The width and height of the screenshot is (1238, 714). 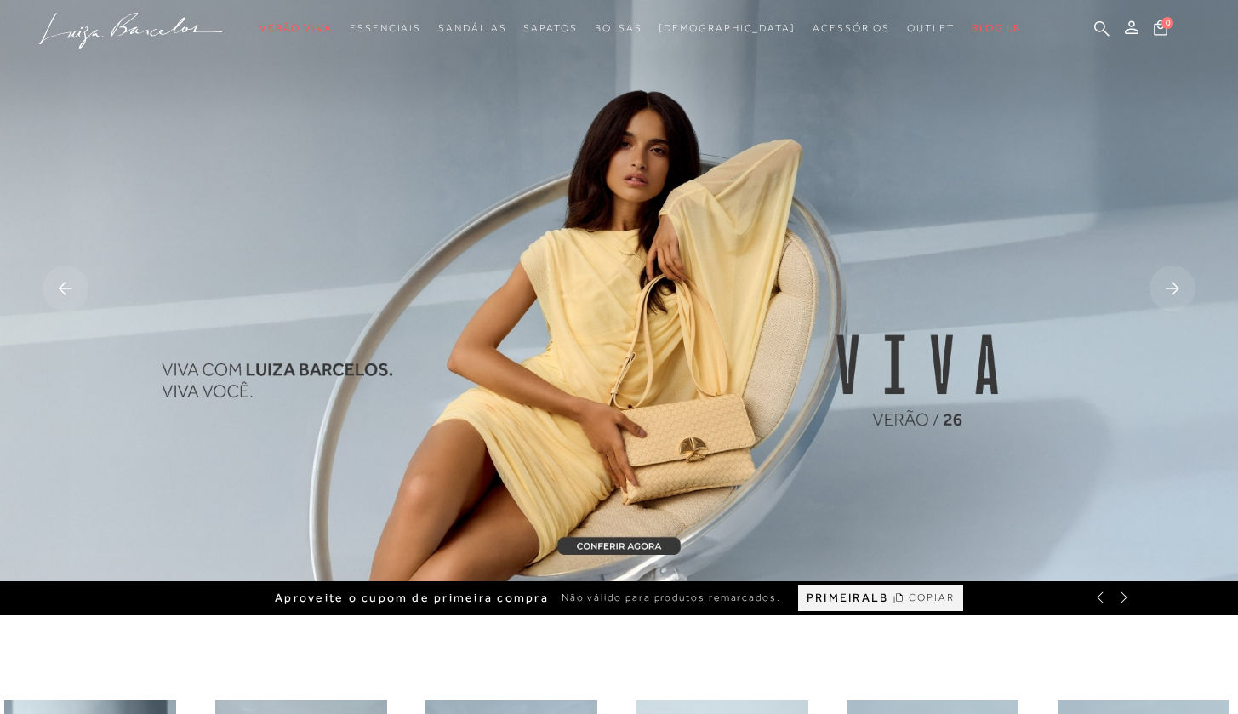 What do you see at coordinates (1168, 23) in the screenshot?
I see `span: 0` at bounding box center [1168, 23].